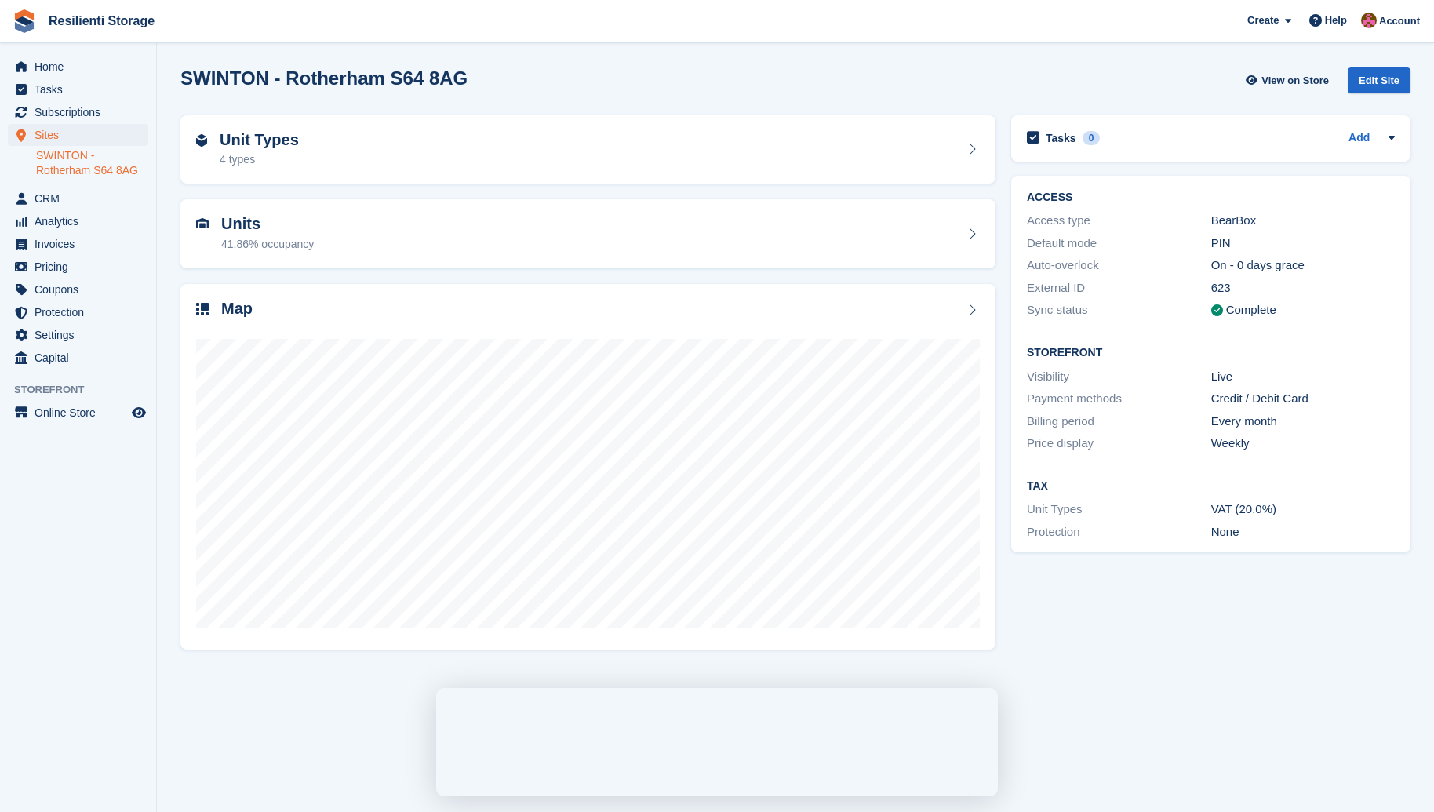 The image size is (1434, 812). What do you see at coordinates (1336, 20) in the screenshot?
I see `span: Help` at bounding box center [1336, 20].